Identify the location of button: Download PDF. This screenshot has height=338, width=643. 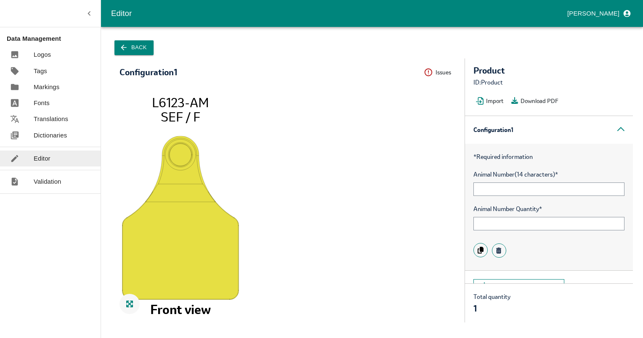
(536, 101).